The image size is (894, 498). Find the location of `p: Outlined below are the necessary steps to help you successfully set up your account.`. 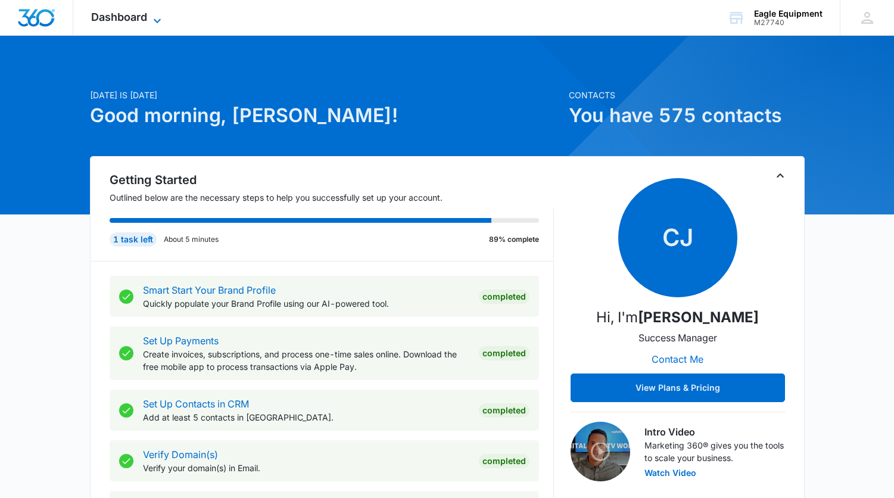

p: Outlined below are the necessary steps to help you successfully set up your account. is located at coordinates (332, 197).